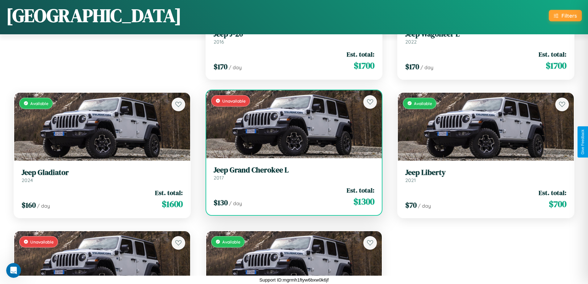 The image size is (588, 284). What do you see at coordinates (294, 34) in the screenshot?
I see `h3: Jeep J-20` at bounding box center [294, 34].